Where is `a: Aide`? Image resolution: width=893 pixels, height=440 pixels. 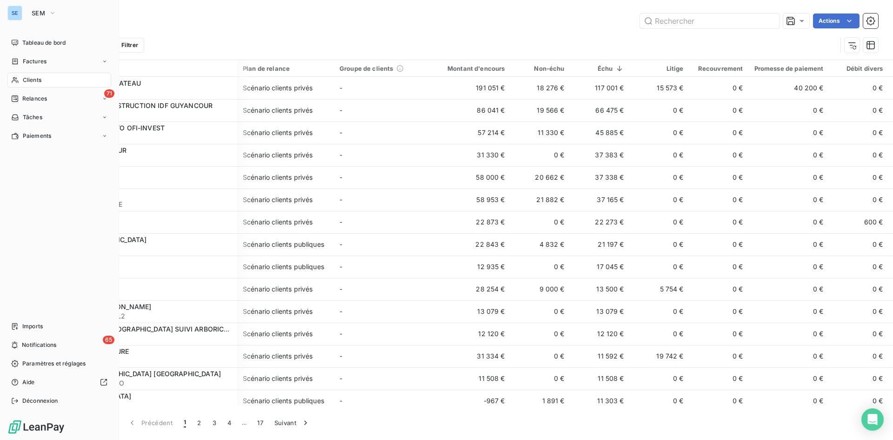
a: Aide is located at coordinates (59, 382).